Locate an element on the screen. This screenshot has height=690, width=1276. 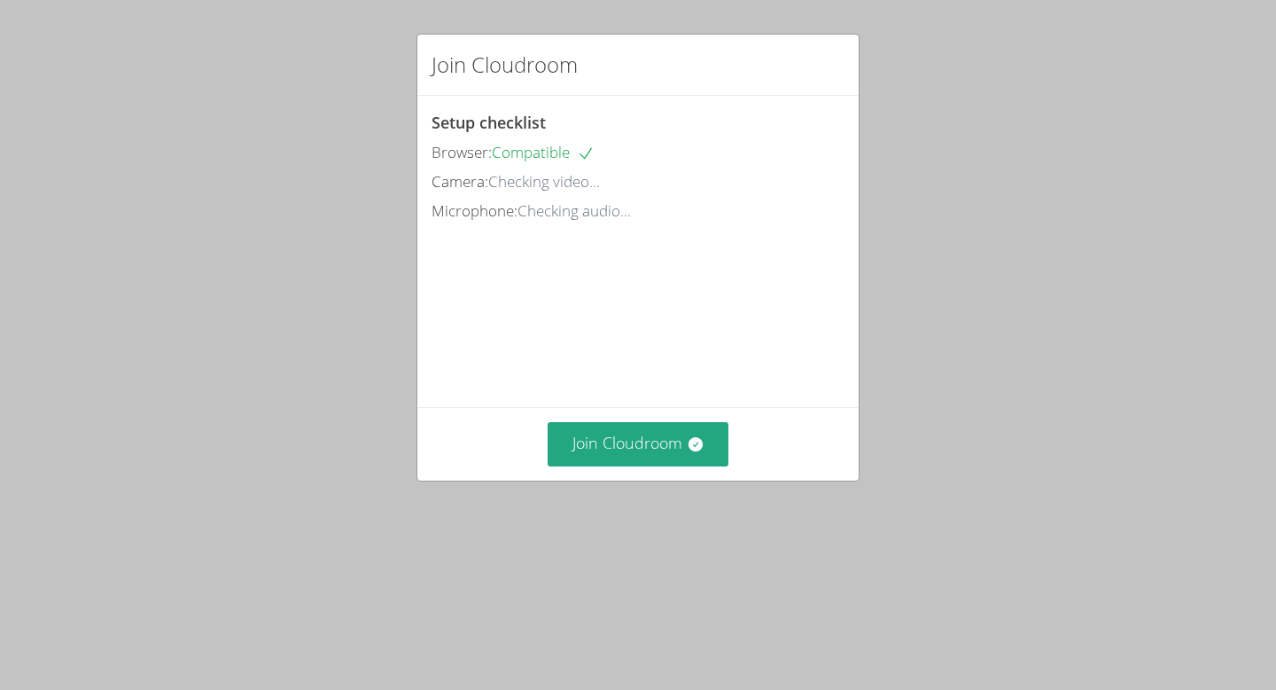
h2: Join Cloudroom is located at coordinates (504, 65).